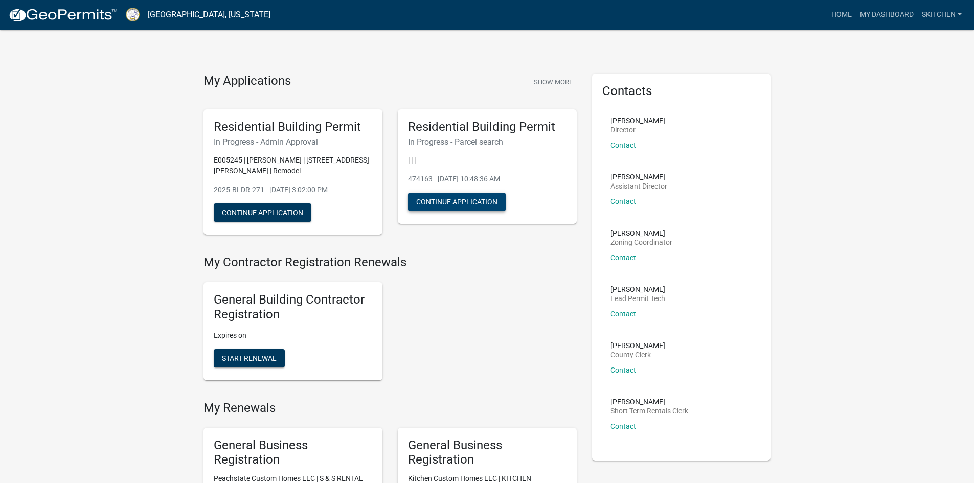 This screenshot has height=483, width=974. I want to click on h5: Contacts, so click(681, 91).